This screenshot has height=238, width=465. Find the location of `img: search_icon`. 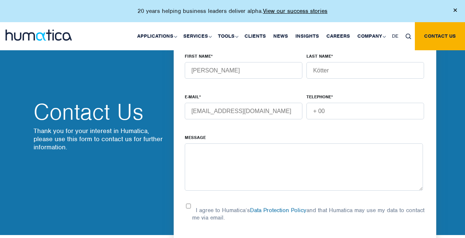

img: search_icon is located at coordinates (408, 36).